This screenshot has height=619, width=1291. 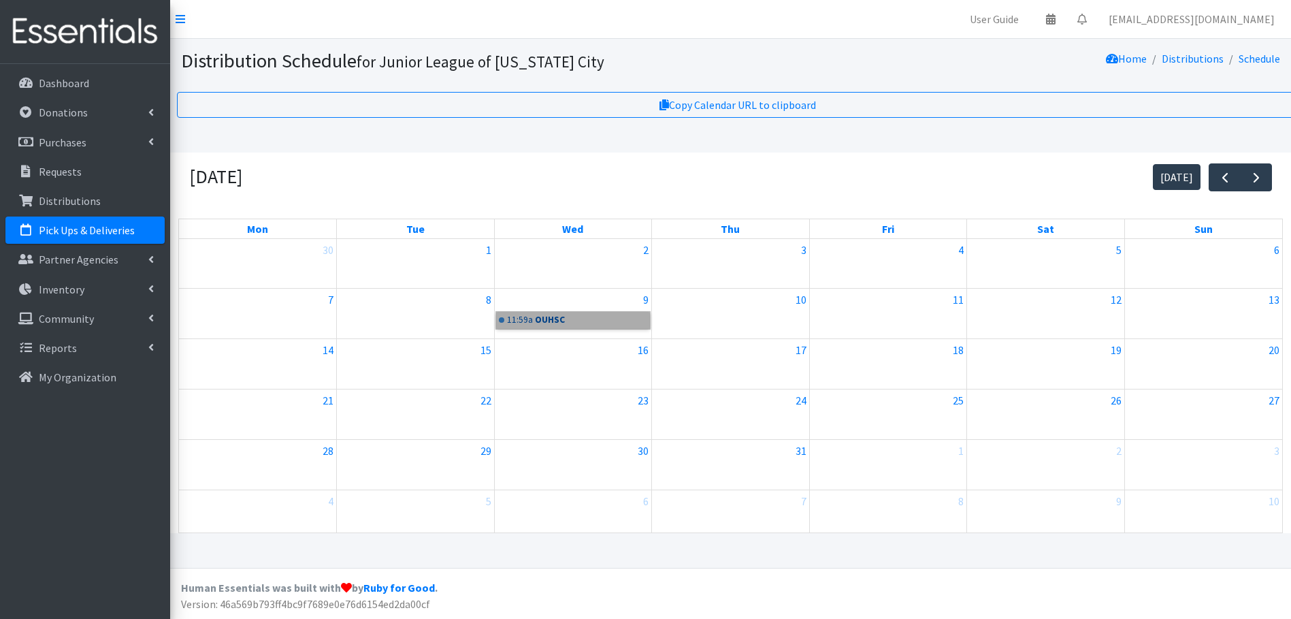 I want to click on button: Next month, so click(x=1256, y=177).